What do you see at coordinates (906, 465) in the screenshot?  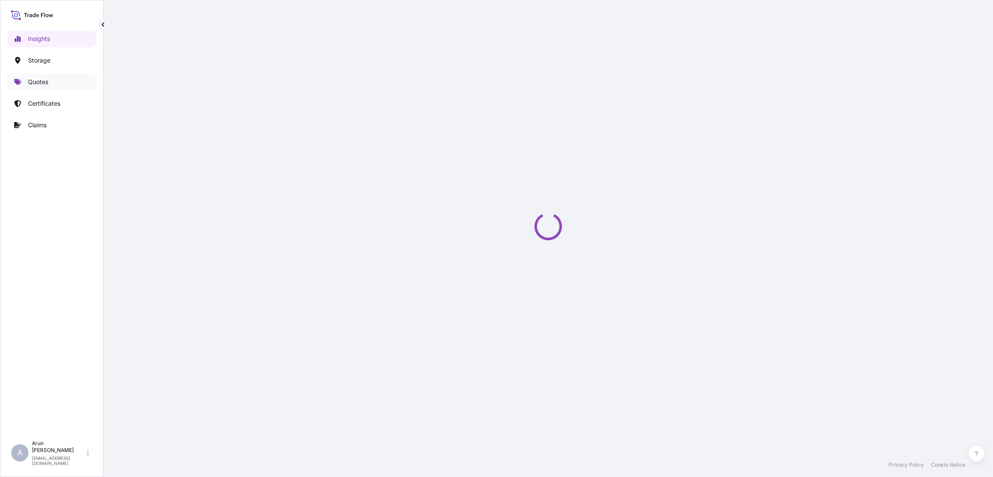 I see `a: Privacy Policy` at bounding box center [906, 465].